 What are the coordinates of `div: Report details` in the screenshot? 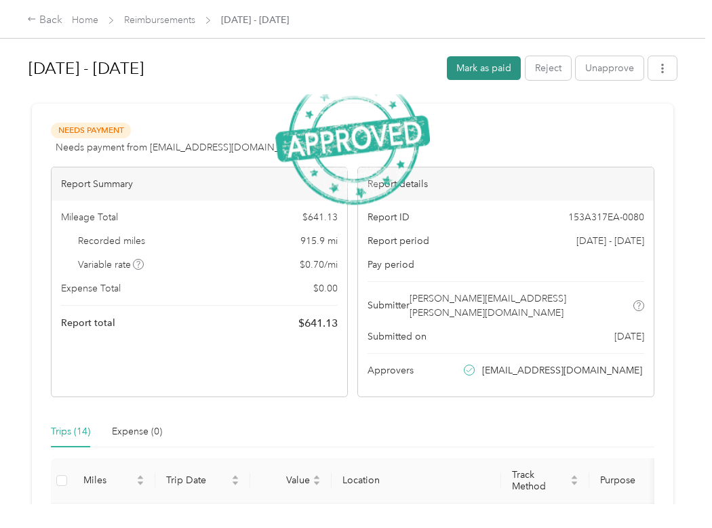 It's located at (506, 184).